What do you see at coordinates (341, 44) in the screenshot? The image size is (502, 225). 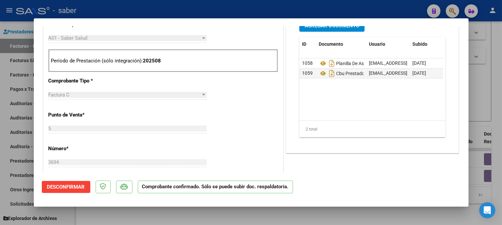 I see `datatable-header-cell: Documento` at bounding box center [341, 44].